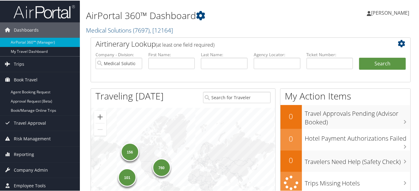  Describe the element at coordinates (26, 30) in the screenshot. I see `span: Dashboards` at that location.